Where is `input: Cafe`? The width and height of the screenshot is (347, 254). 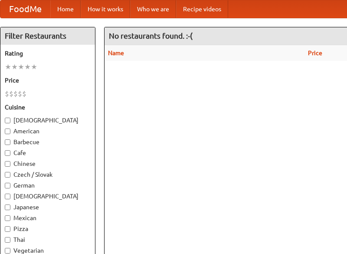 input: Cafe is located at coordinates (7, 153).